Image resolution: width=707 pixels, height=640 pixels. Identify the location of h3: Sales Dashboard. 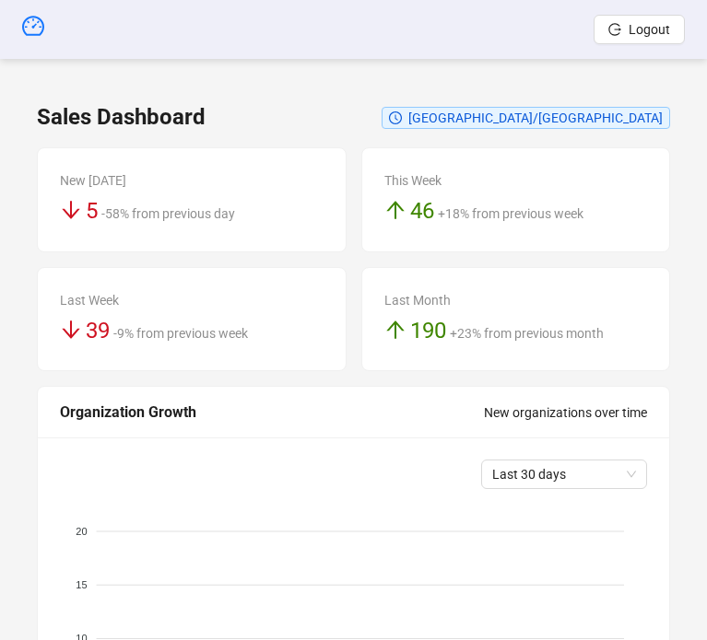
(121, 118).